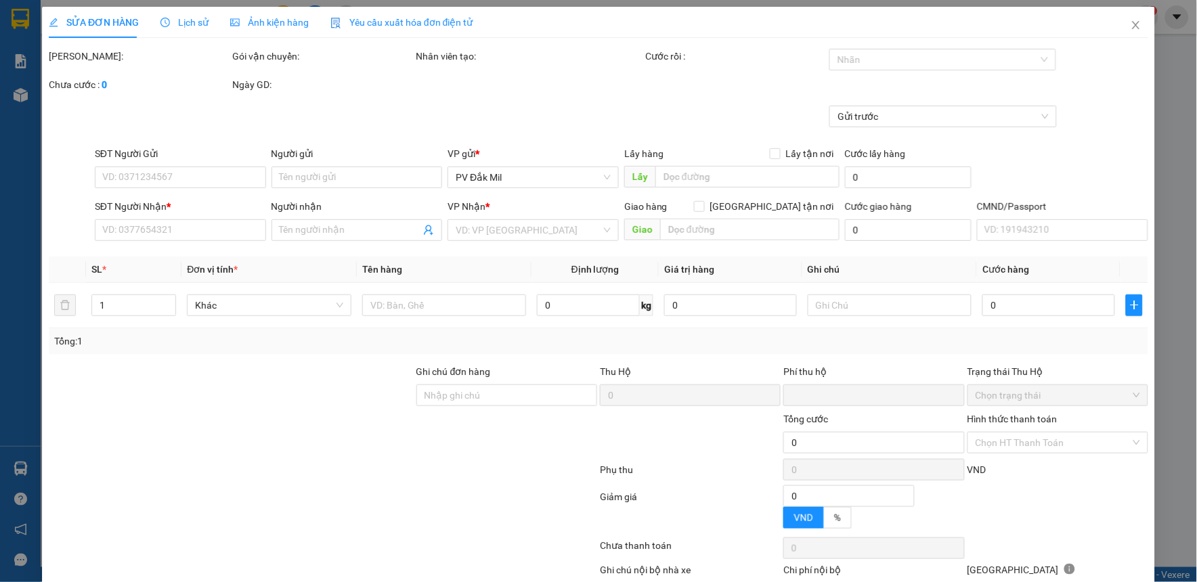 This screenshot has width=1197, height=582. What do you see at coordinates (382, 269) in the screenshot?
I see `span: Tên hàng` at bounding box center [382, 269].